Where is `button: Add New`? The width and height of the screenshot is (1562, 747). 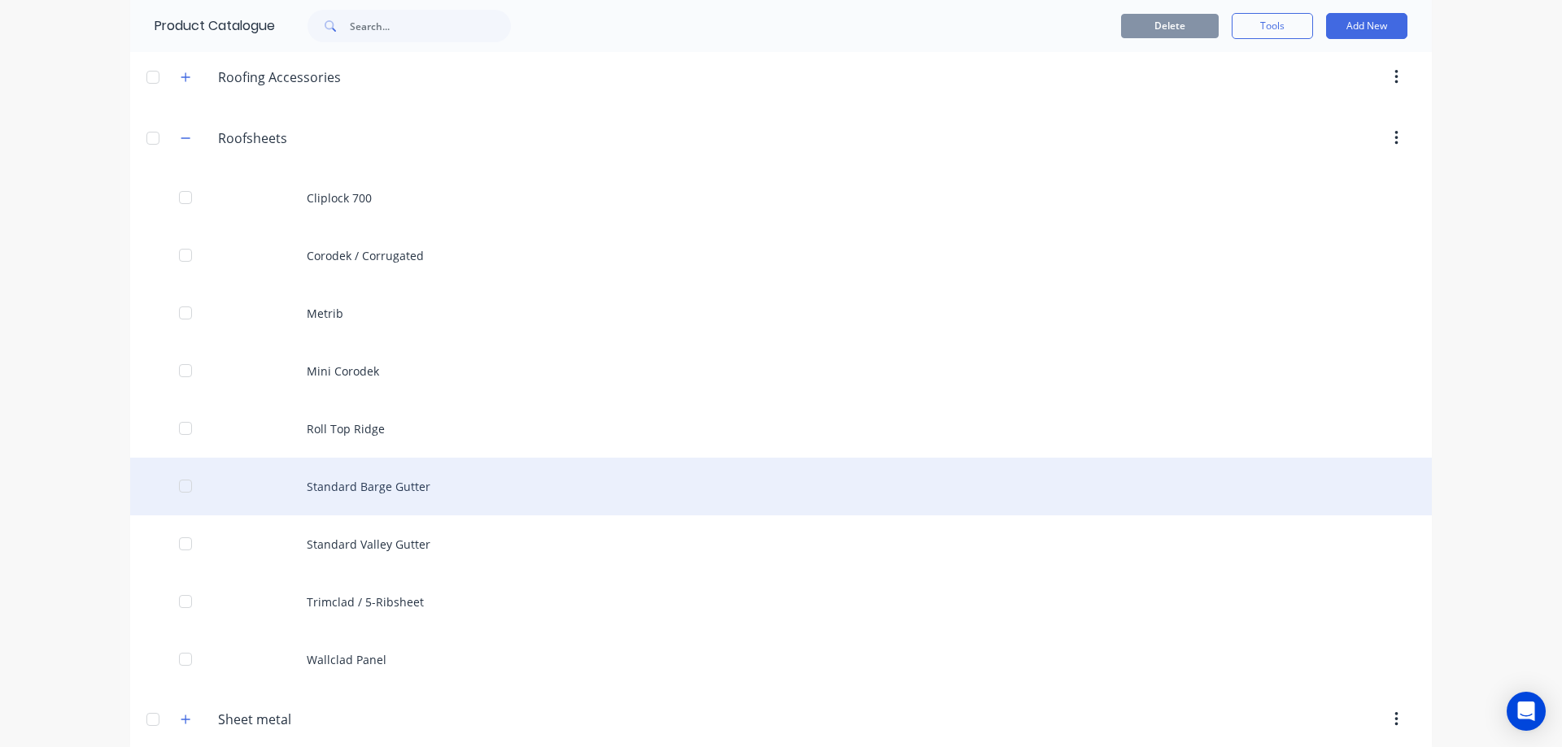
button: Add New is located at coordinates (1366, 26).